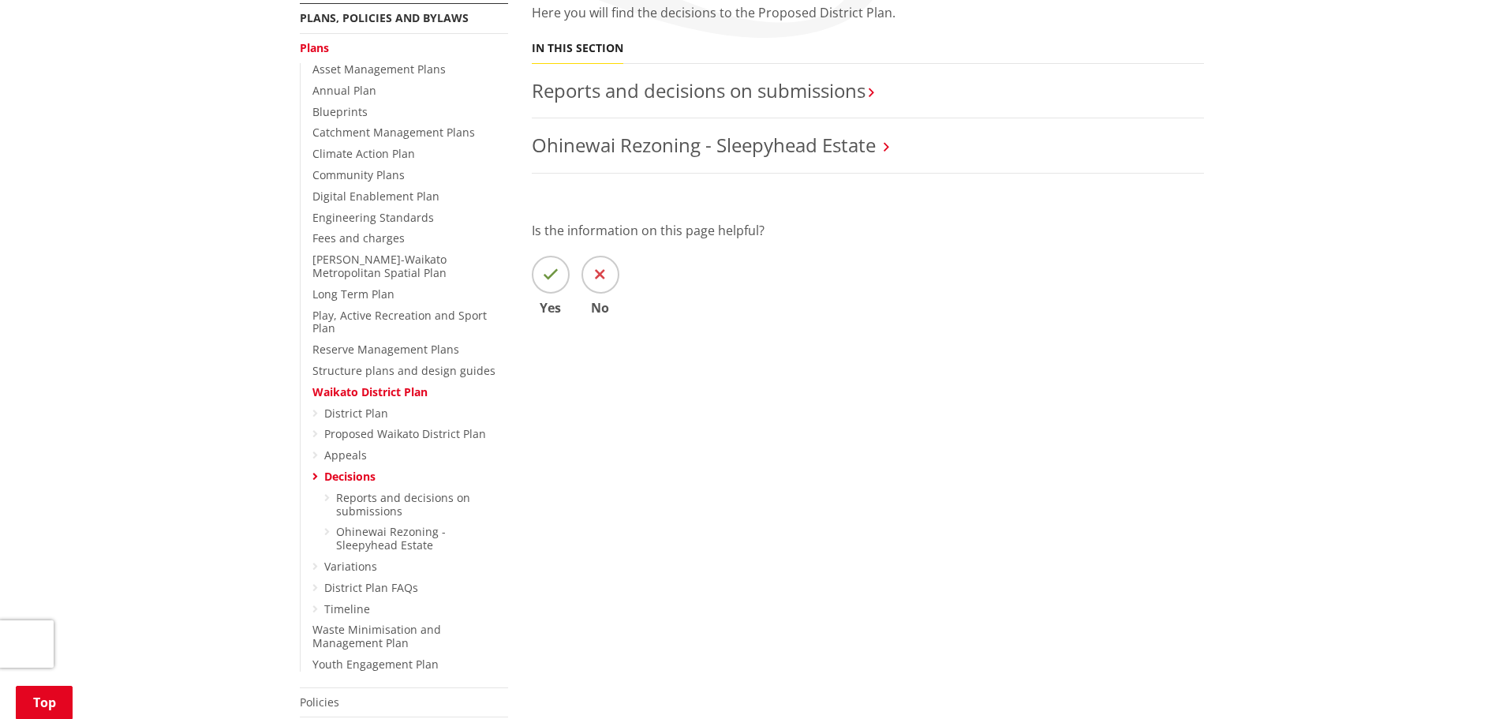 This screenshot has width=1503, height=719. I want to click on a: Top, so click(44, 702).